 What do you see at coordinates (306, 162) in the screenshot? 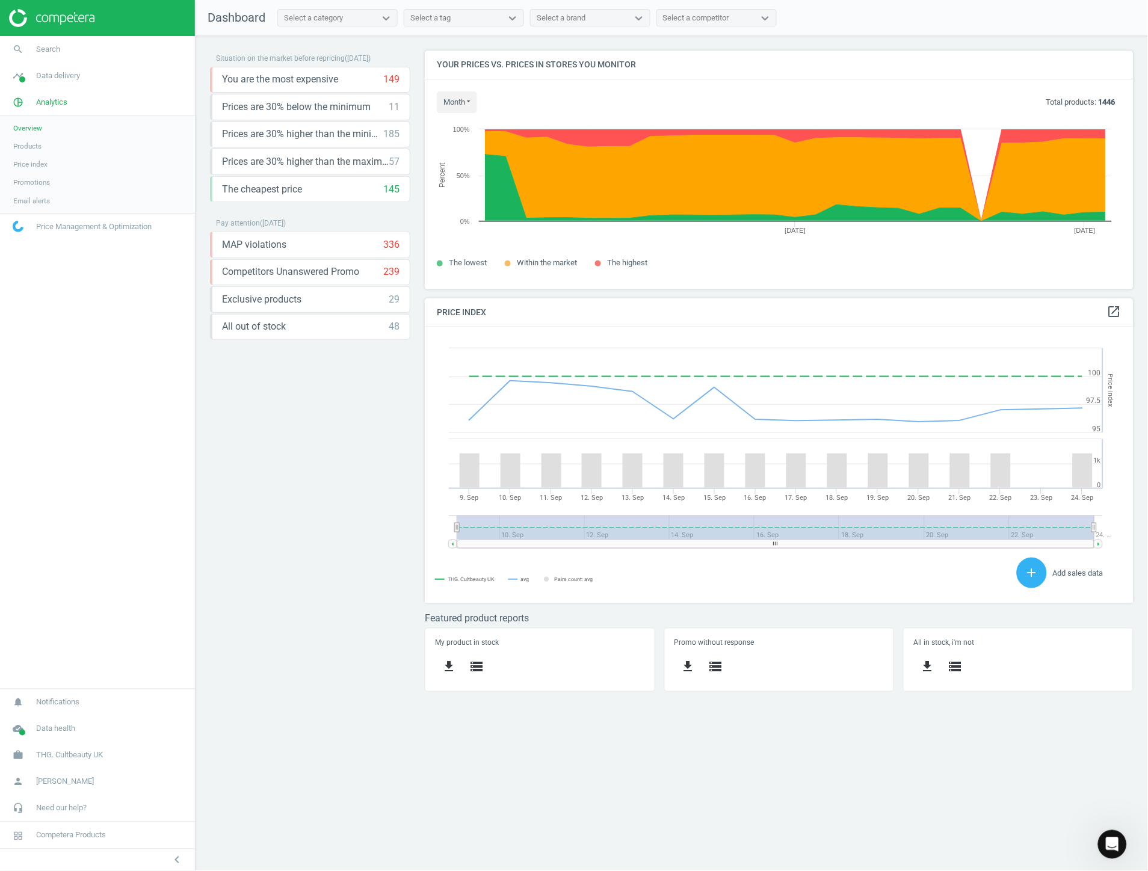
I see `span: Prices are 30% higher than the maximal` at bounding box center [306, 162].